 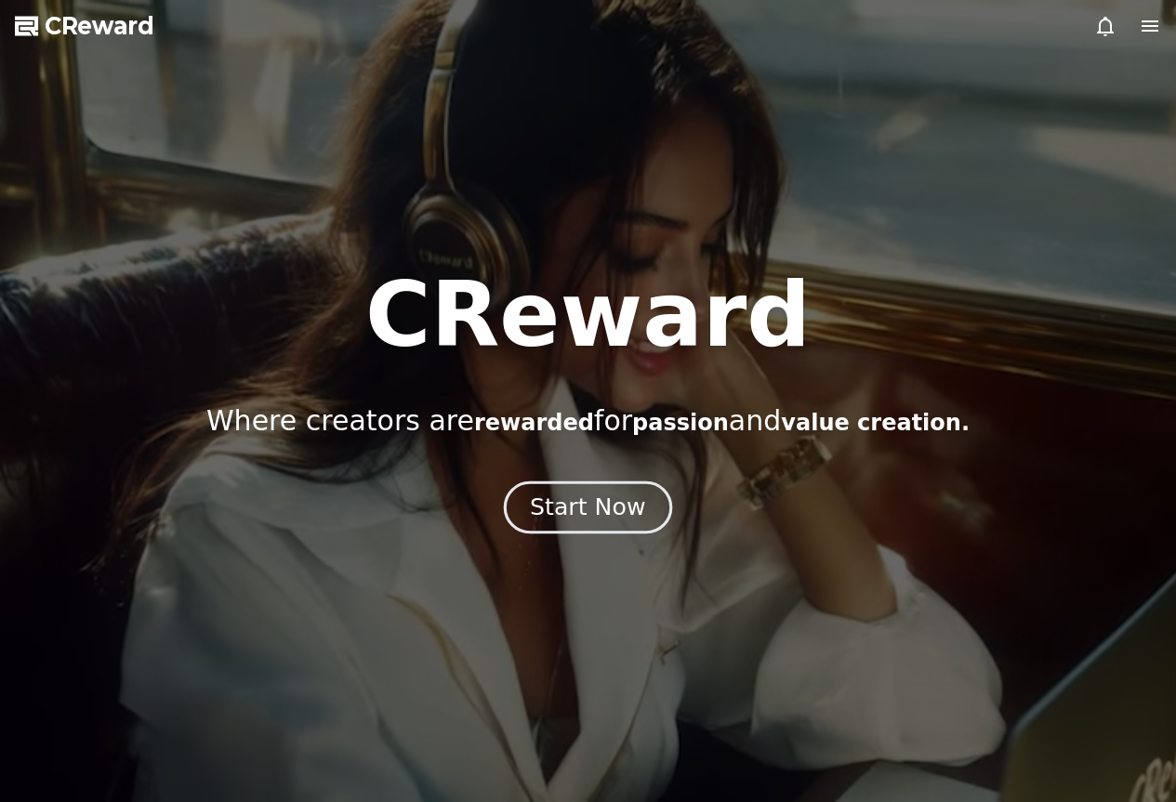 What do you see at coordinates (587, 507) in the screenshot?
I see `button: Start Now` at bounding box center [587, 507].